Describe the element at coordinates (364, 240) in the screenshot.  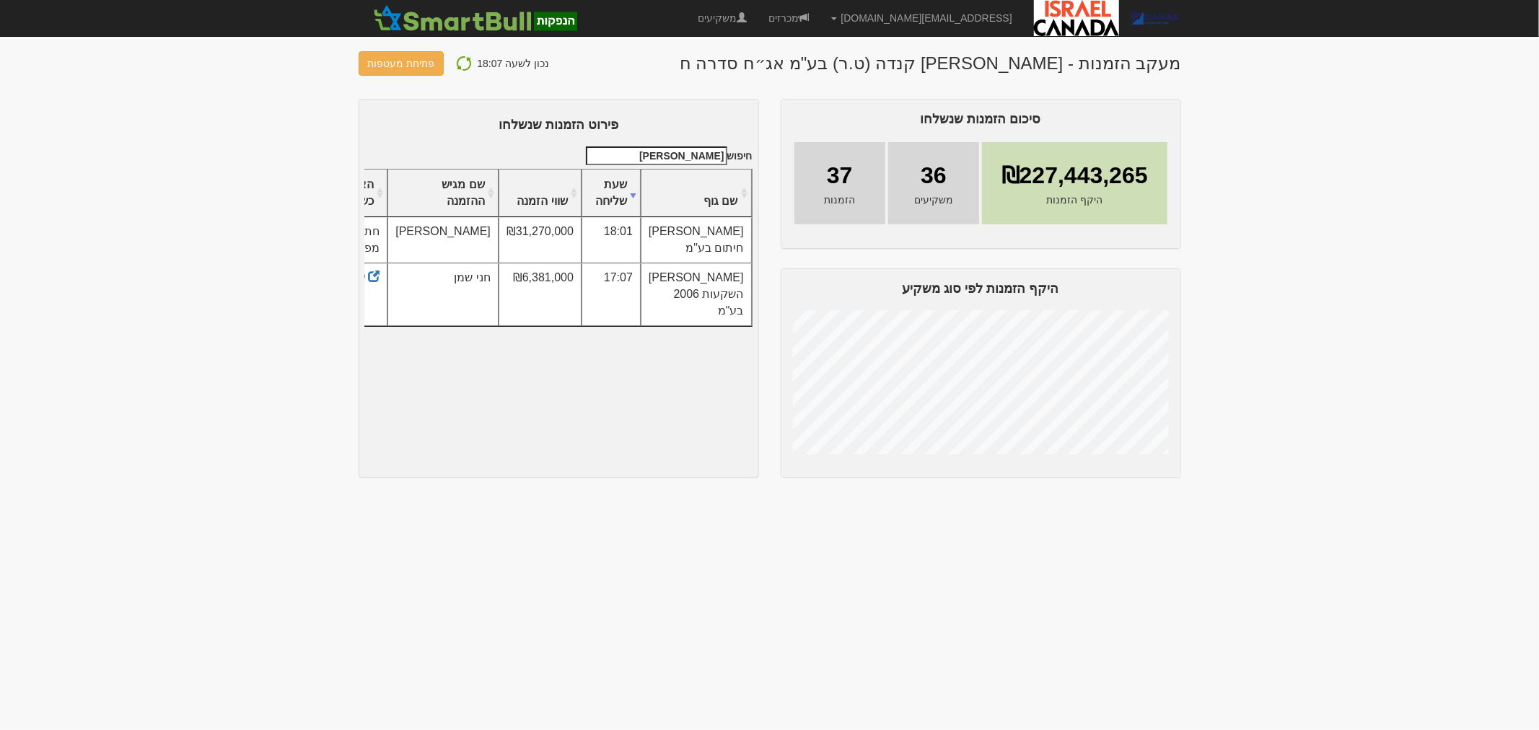
I see `span: חתם / מפיץ` at that location.